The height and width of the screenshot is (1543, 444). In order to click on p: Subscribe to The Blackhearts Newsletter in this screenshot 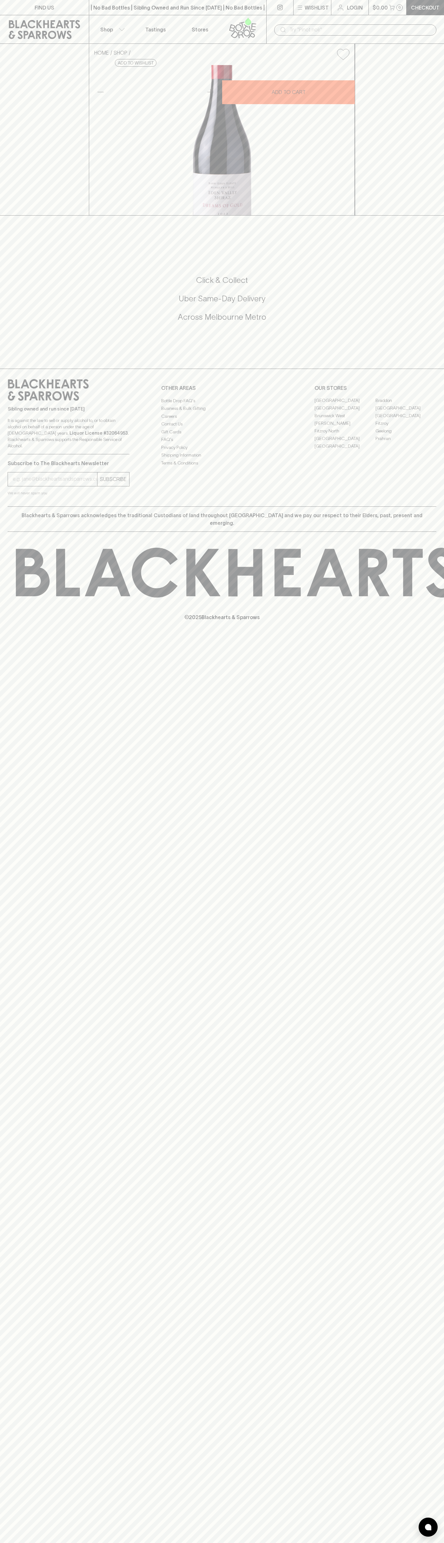, I will do `click(69, 463)`.